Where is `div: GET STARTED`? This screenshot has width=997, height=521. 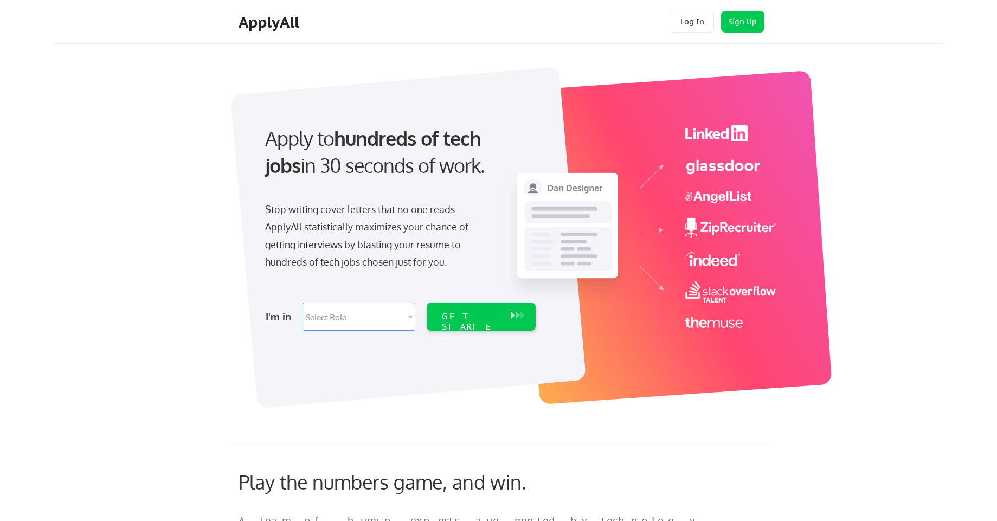
div: GET STARTED is located at coordinates (470, 327).